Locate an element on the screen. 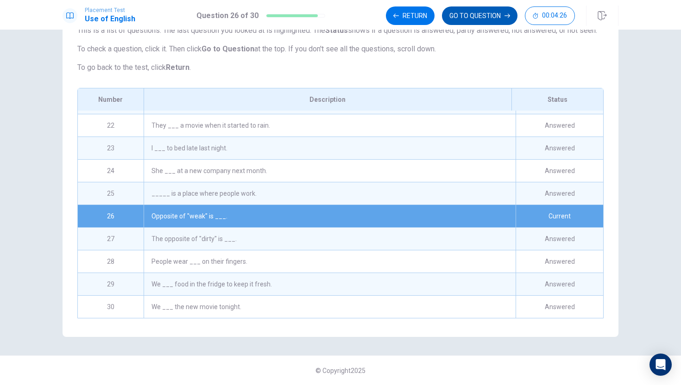  div: 30 is located at coordinates (111, 307).